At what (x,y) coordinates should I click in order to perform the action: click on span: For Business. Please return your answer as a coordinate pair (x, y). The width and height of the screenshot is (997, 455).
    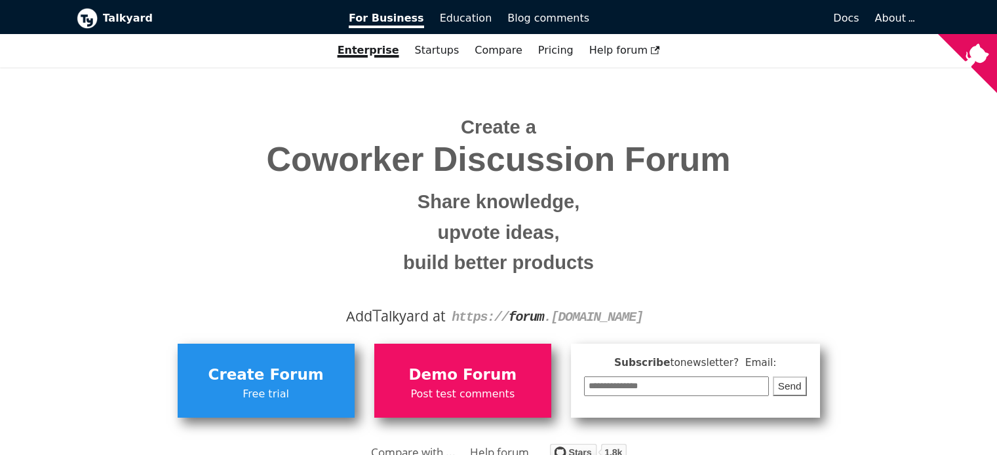
    Looking at the image, I should click on (386, 20).